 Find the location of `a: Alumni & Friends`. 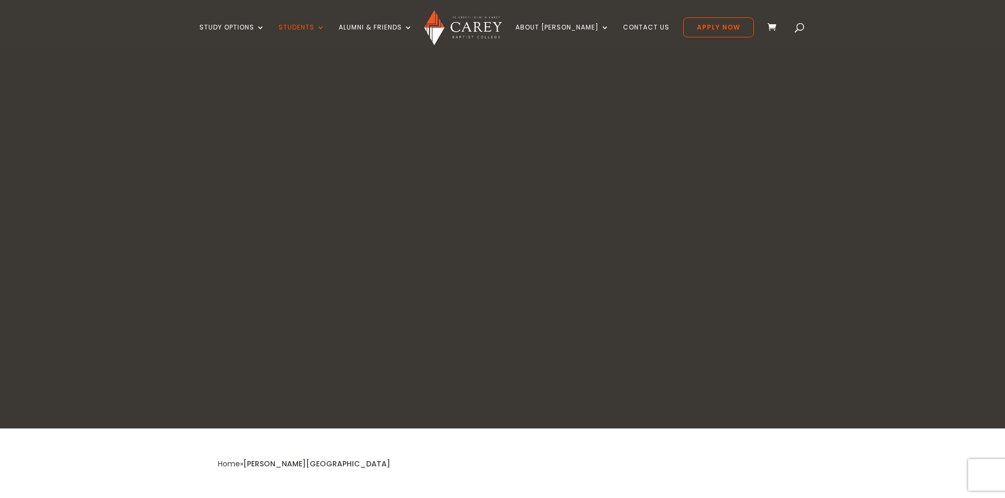

a: Alumni & Friends is located at coordinates (376, 36).